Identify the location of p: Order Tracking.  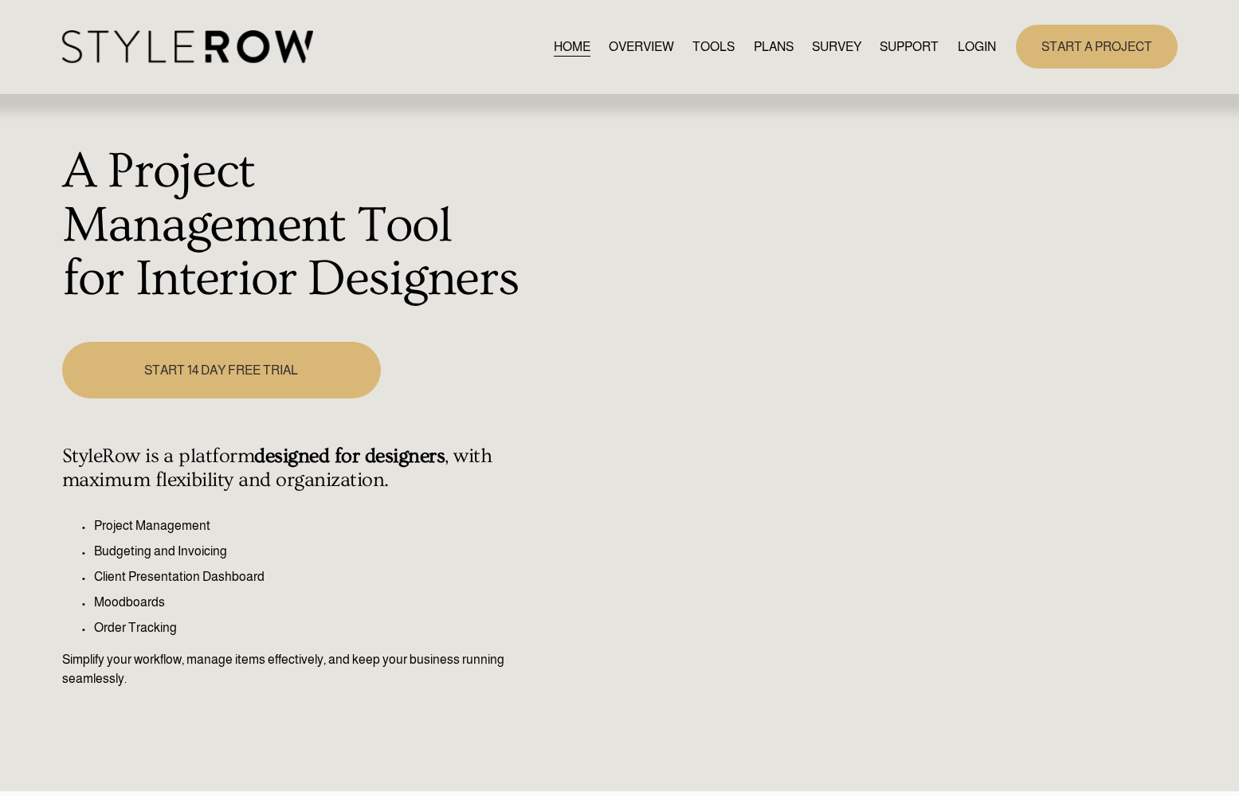
(308, 628).